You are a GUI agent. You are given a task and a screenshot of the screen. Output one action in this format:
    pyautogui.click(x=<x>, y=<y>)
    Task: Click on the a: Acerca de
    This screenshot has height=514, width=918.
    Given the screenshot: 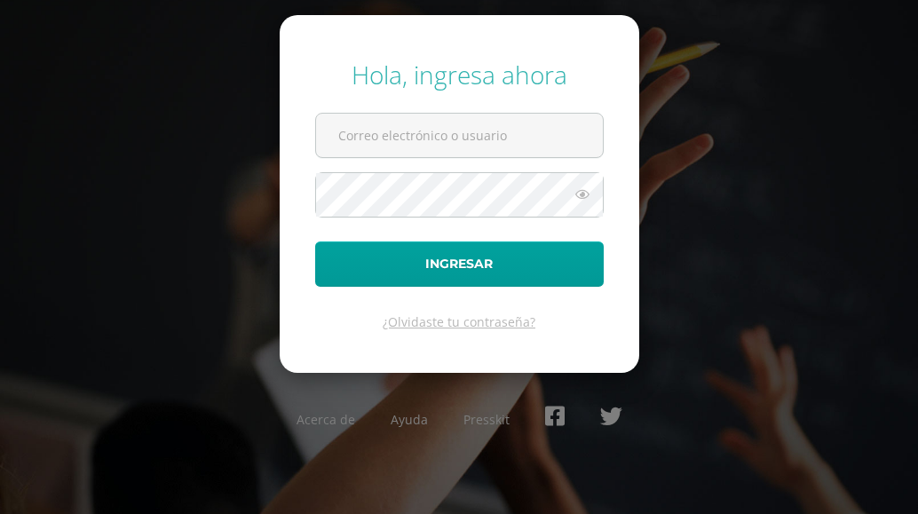 What is the action you would take?
    pyautogui.click(x=326, y=419)
    